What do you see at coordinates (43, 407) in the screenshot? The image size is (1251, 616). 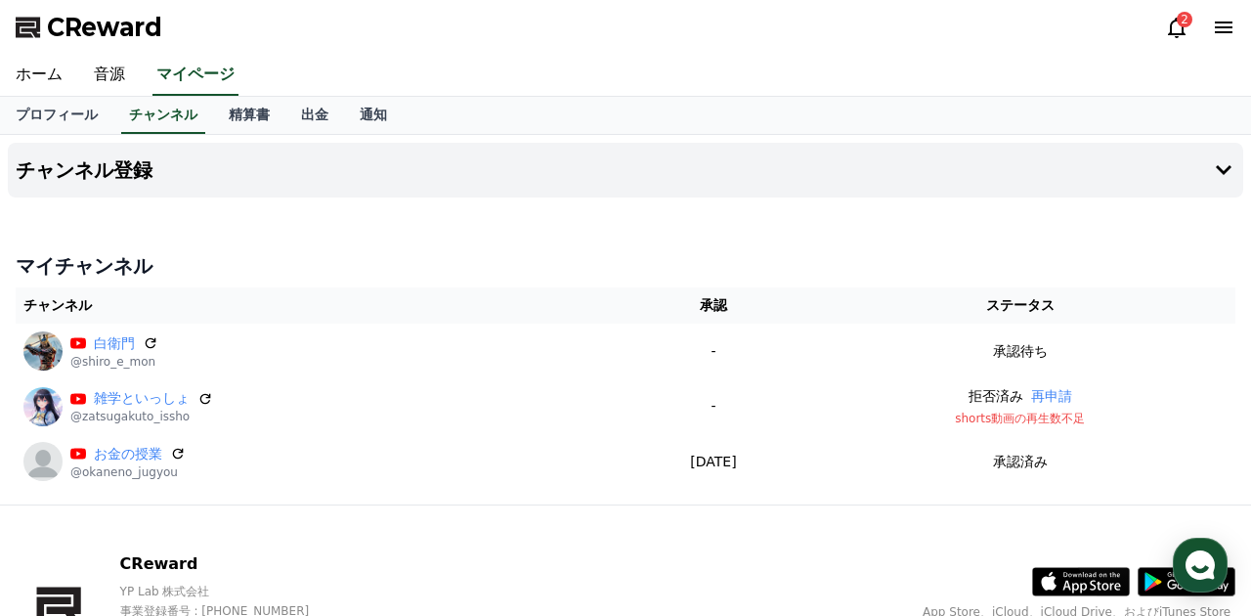 I see `img: 雑学といっしょ` at bounding box center [43, 407].